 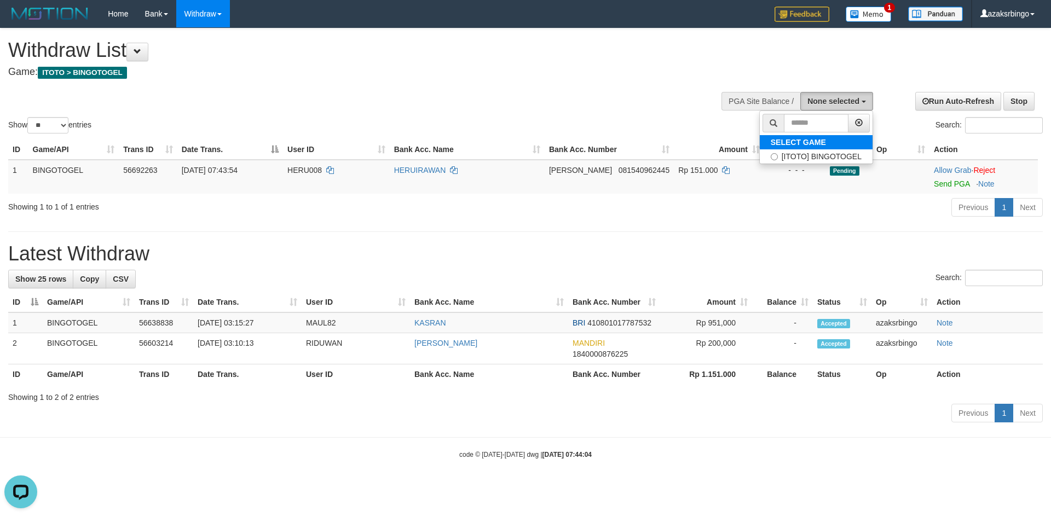 What do you see at coordinates (164, 349) in the screenshot?
I see `td: 56603214` at bounding box center [164, 349].